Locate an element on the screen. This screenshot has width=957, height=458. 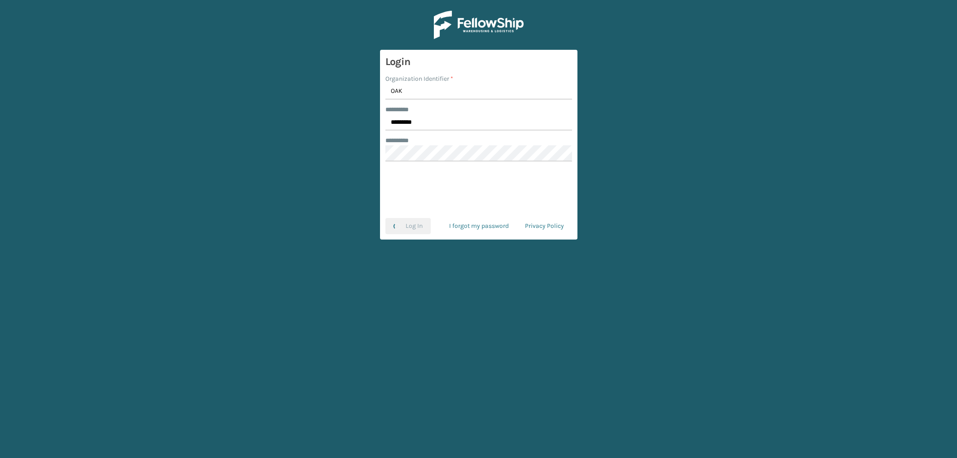
a: I forgot my password is located at coordinates (479, 226).